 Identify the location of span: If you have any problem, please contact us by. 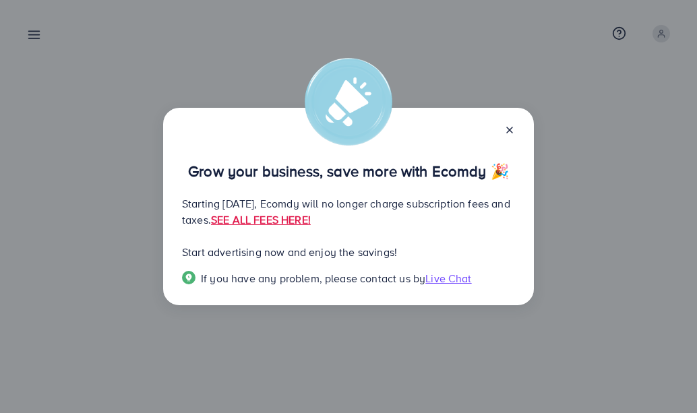
(313, 278).